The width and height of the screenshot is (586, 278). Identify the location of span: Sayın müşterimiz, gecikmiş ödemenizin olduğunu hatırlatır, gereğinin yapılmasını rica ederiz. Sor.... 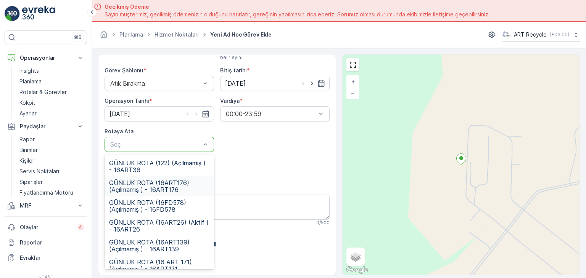
(297, 14).